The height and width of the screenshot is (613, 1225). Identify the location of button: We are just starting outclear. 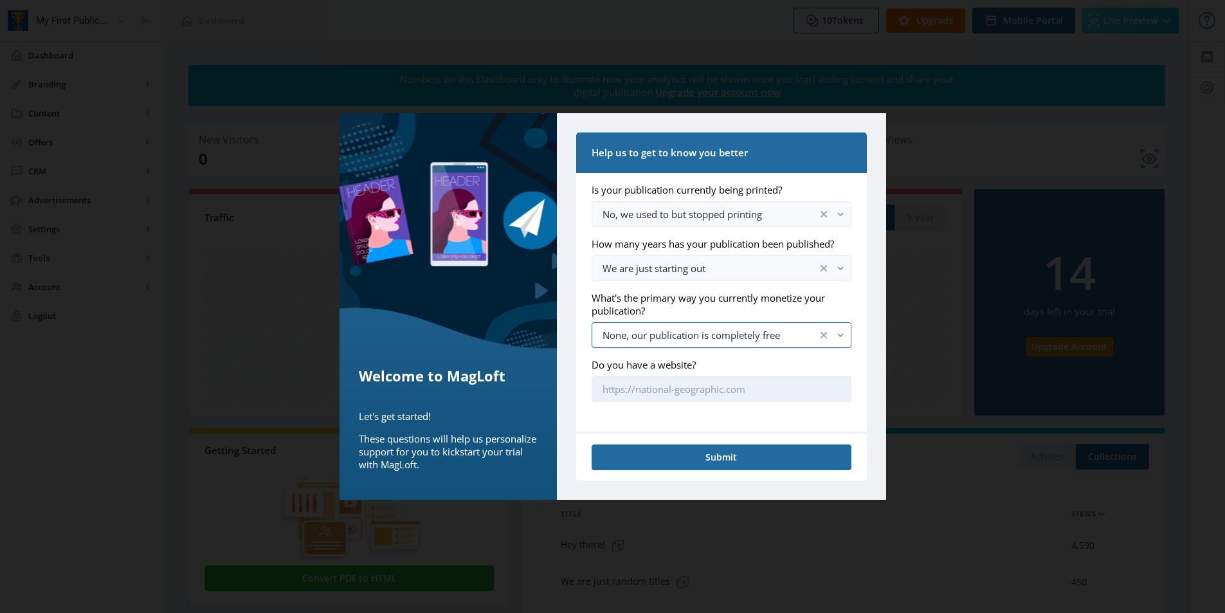
(721, 268).